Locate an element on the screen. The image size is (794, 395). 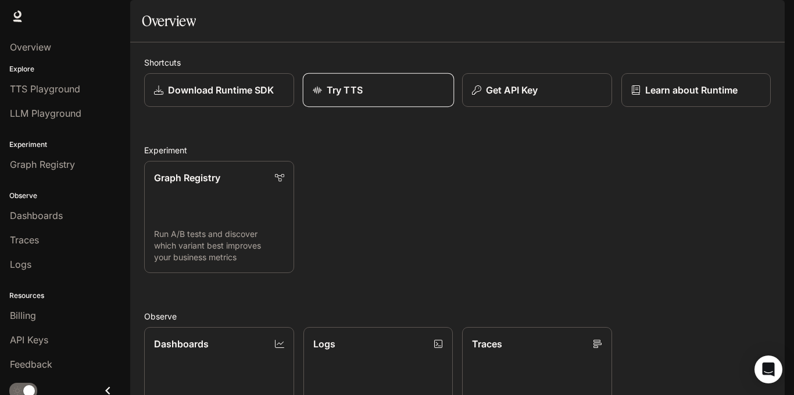
h1: Overview is located at coordinates (169, 21).